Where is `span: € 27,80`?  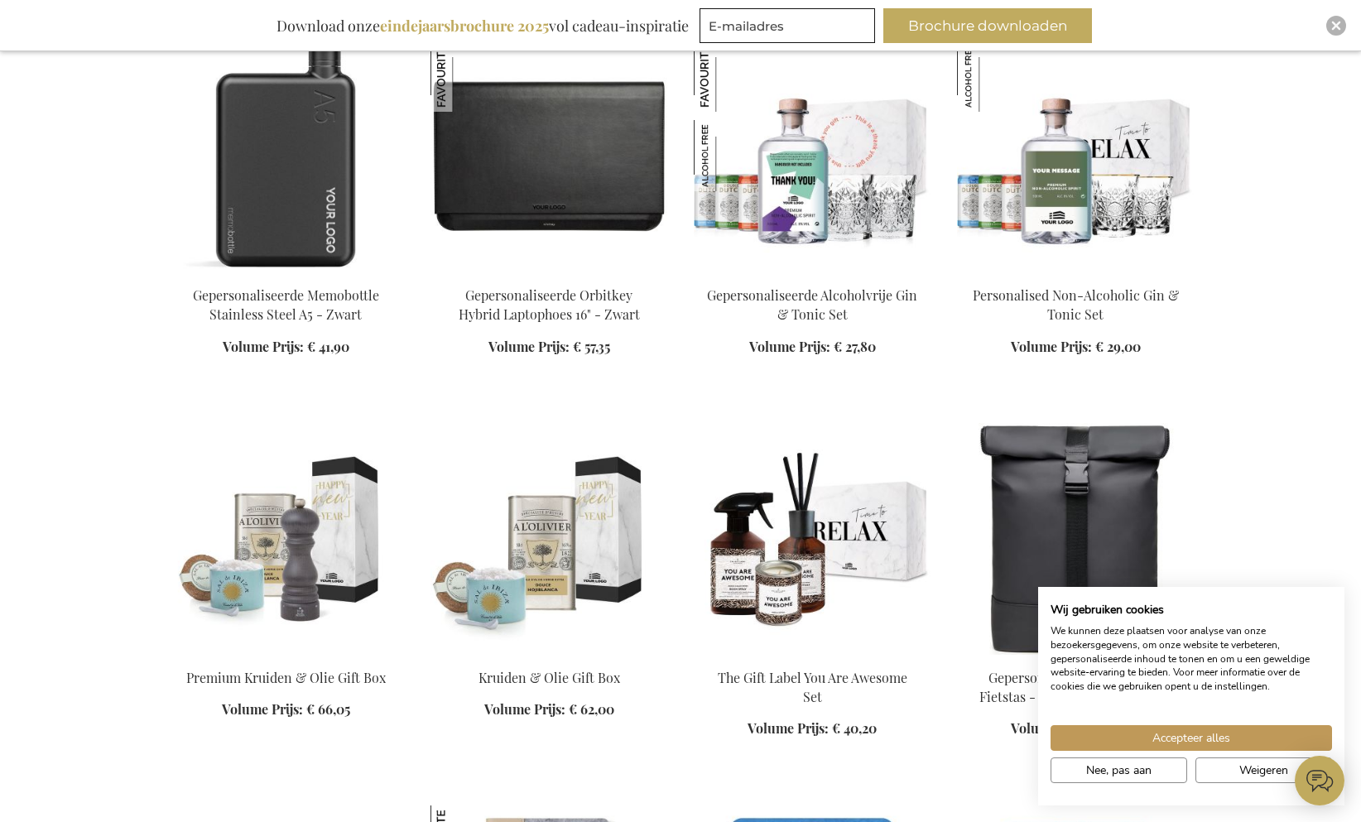
span: € 27,80 is located at coordinates (854, 346).